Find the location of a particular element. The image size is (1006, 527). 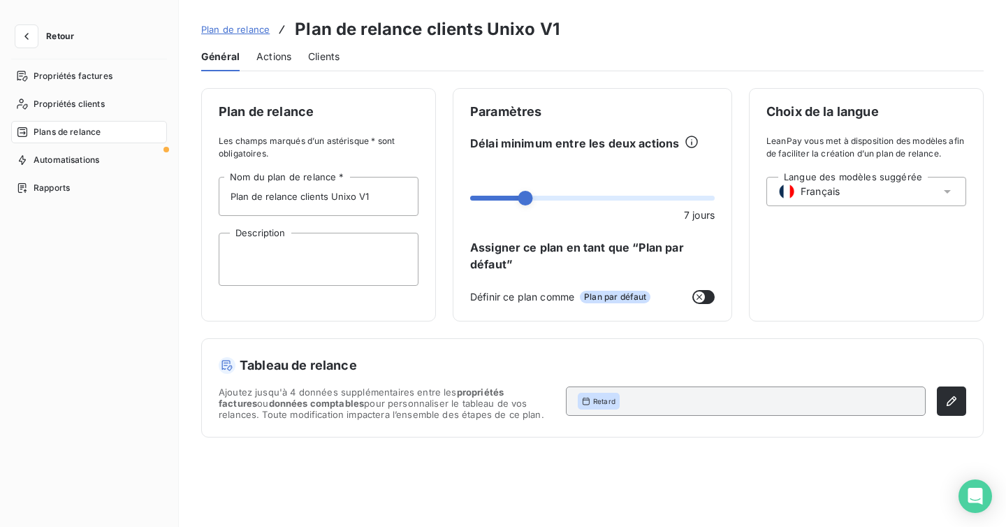

a: Propriétés clients is located at coordinates (89, 104).